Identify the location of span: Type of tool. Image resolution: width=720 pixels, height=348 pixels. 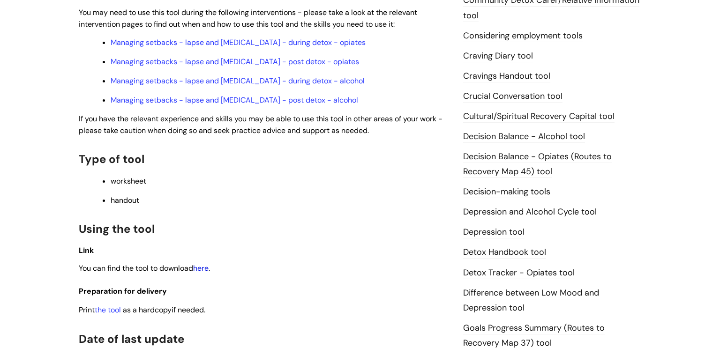
(111, 159).